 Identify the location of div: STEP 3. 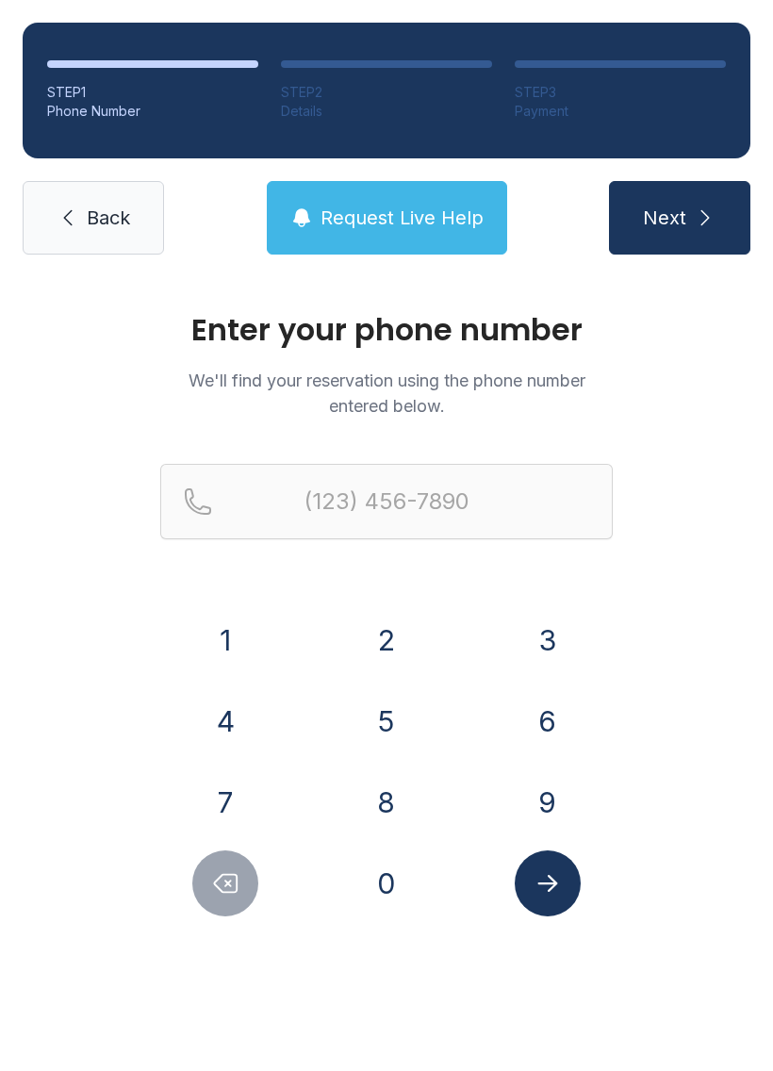
(620, 92).